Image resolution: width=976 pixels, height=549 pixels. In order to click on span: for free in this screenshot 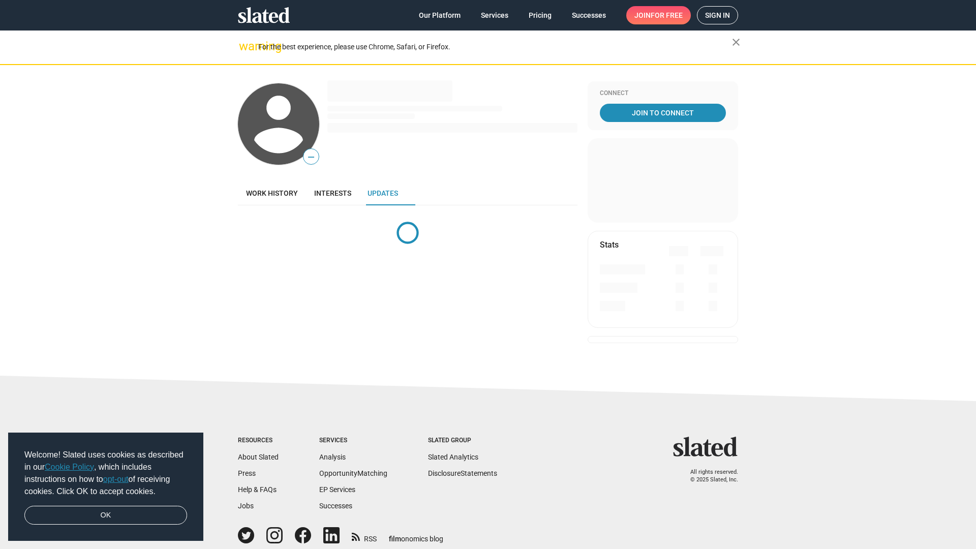, I will do `click(666, 15)`.